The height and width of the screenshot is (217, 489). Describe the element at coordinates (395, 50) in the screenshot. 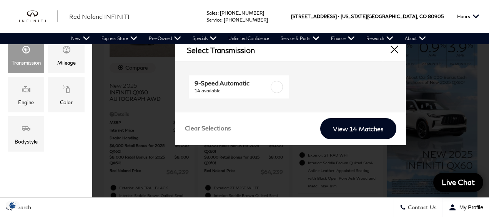

I see `button: close` at that location.